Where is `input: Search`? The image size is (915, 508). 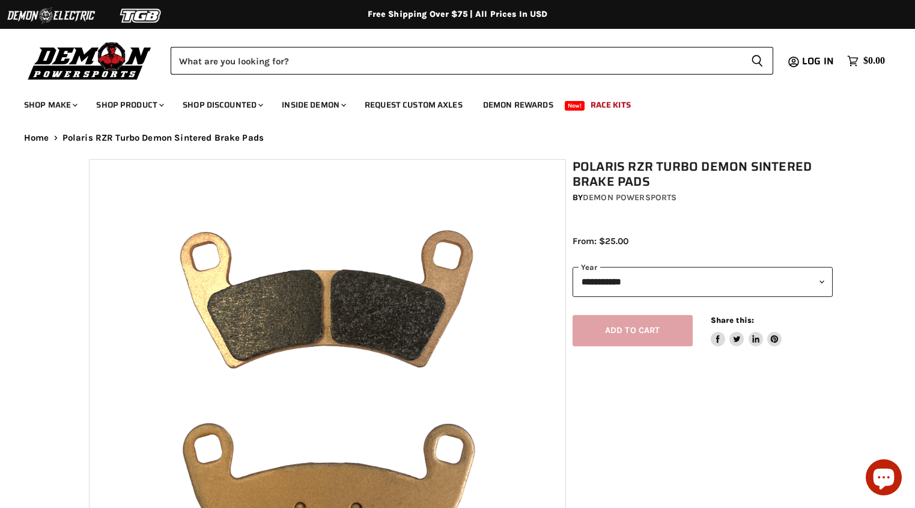
input: Search is located at coordinates (456, 61).